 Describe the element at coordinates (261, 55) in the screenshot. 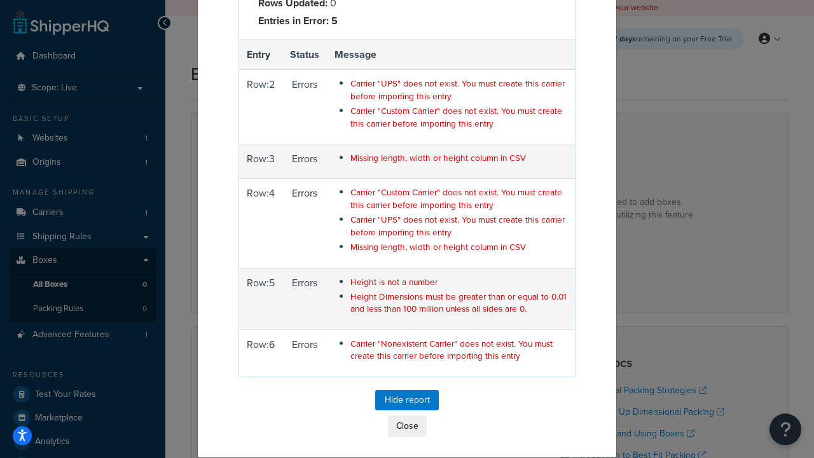

I see `th: Entry` at that location.